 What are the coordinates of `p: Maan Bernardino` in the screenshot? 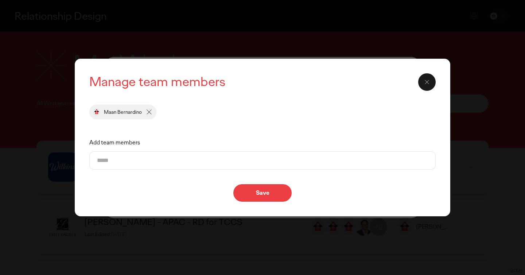 It's located at (123, 112).